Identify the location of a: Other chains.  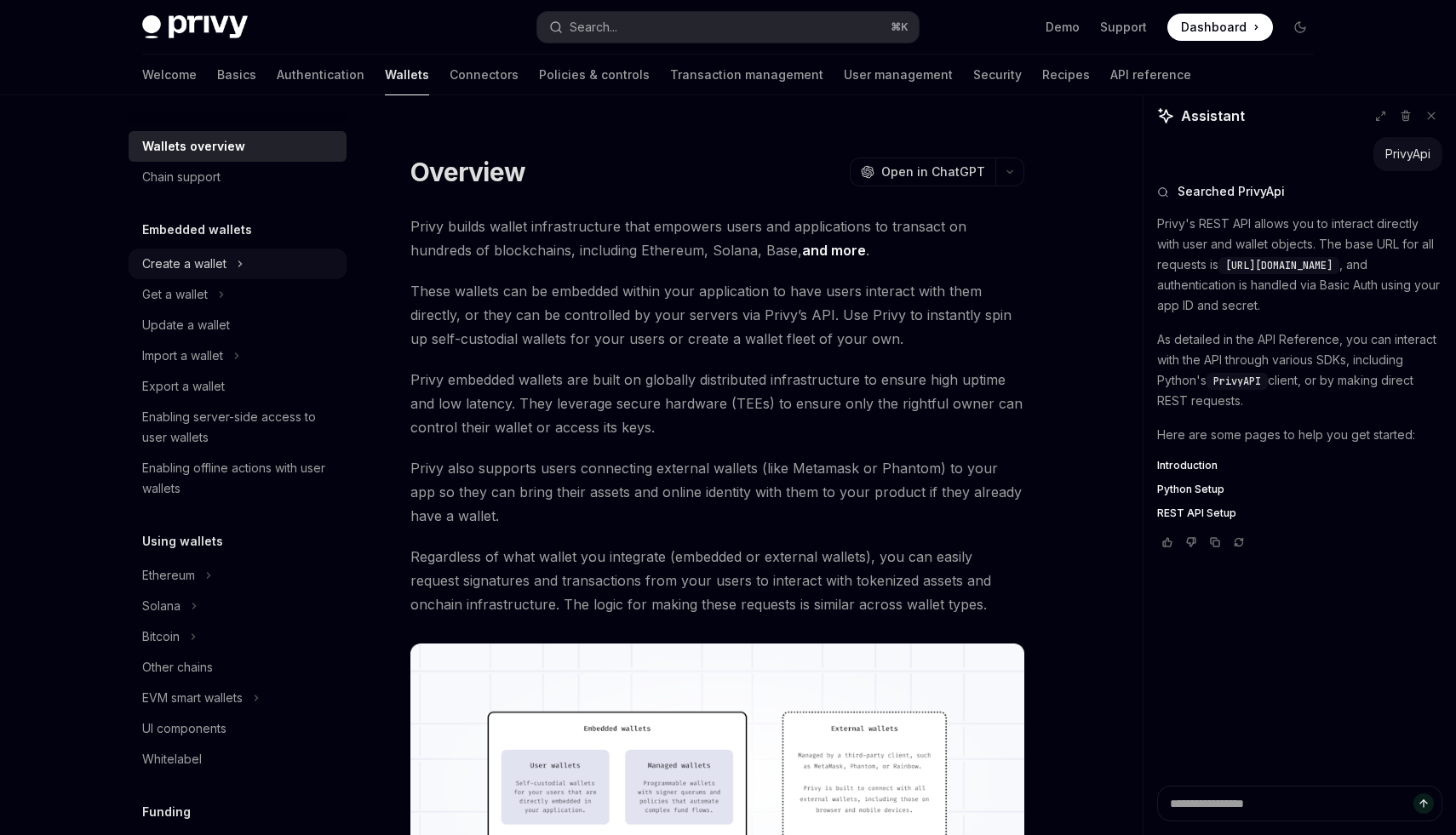
(238, 668).